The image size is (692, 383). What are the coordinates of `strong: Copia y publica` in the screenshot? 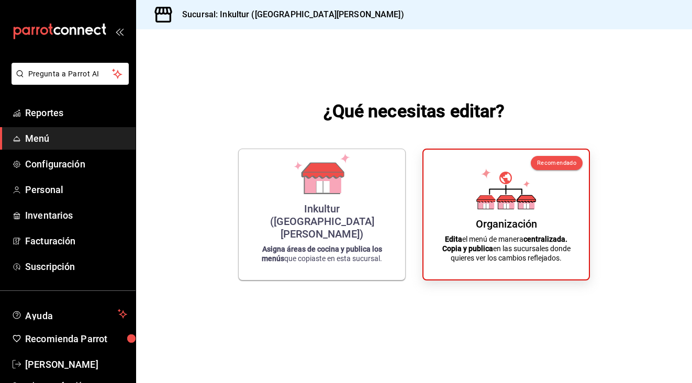 It's located at (468, 249).